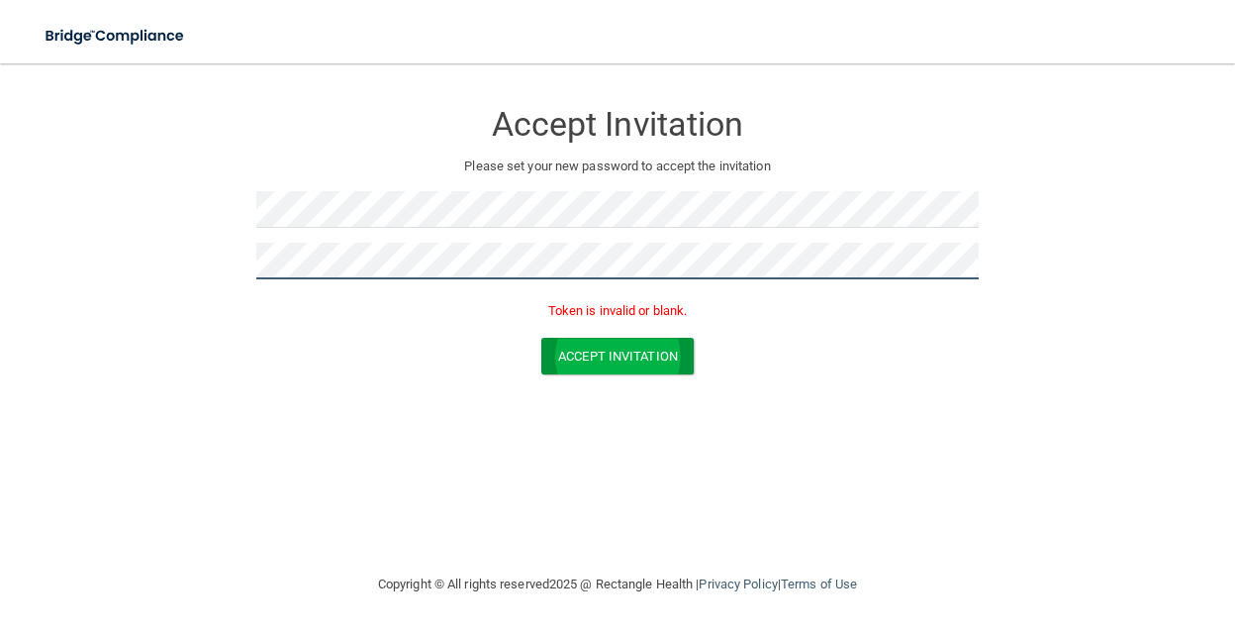  Describe the element at coordinates (618, 584) in the screenshot. I see `div: Copyright © All rights reserved 2025 @ Rectangle Health | |` at that location.